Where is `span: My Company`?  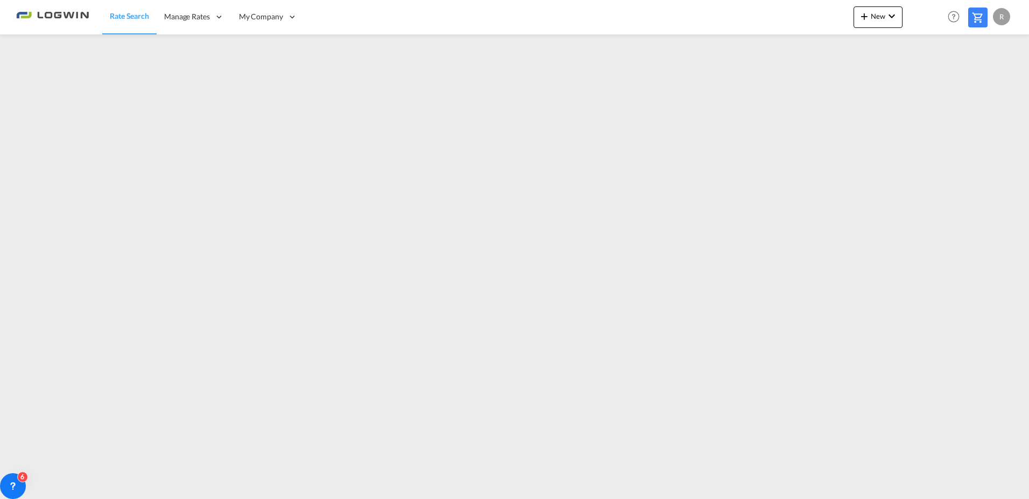
span: My Company is located at coordinates (261, 17).